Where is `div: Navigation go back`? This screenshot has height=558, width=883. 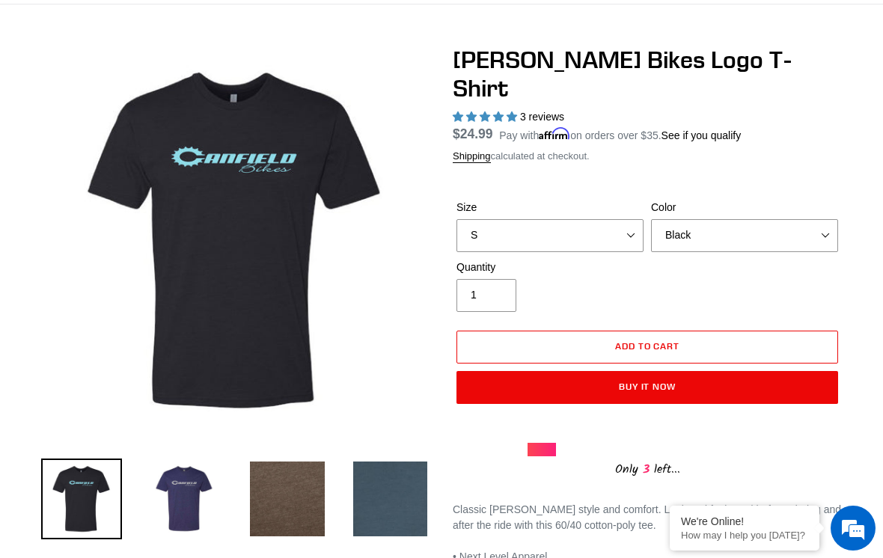
div: Navigation go back is located at coordinates (28, 94).